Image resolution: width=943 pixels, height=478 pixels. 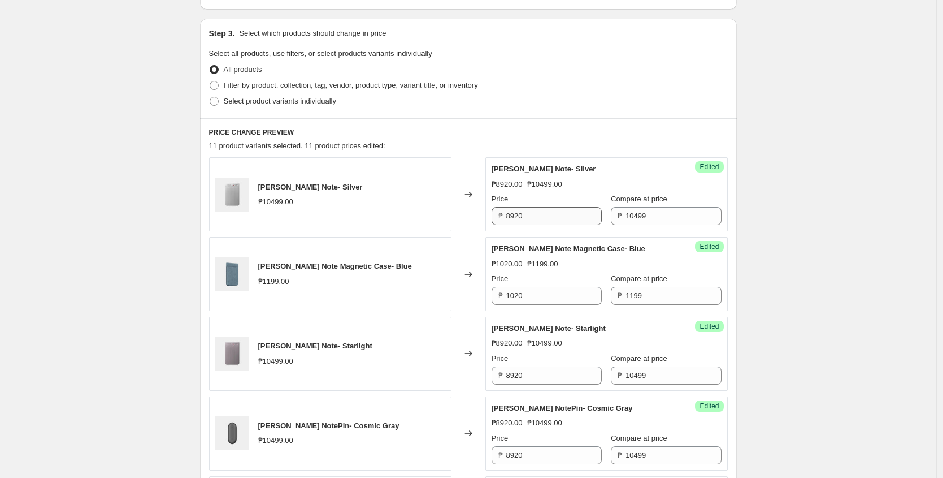 What do you see at coordinates (232, 194) in the screenshot?
I see `img: ginee_20250626172040081_2688420322-converted-from-jpg_80x.webp` at bounding box center [232, 194].